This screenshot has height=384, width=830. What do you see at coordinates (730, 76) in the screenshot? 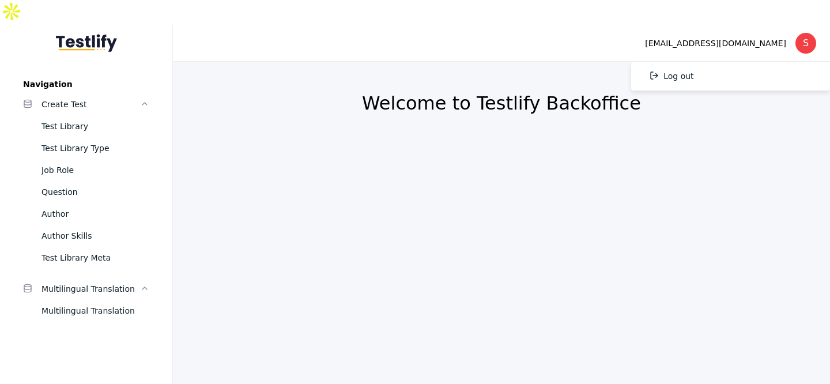
I see `a: Log out` at bounding box center [730, 76].